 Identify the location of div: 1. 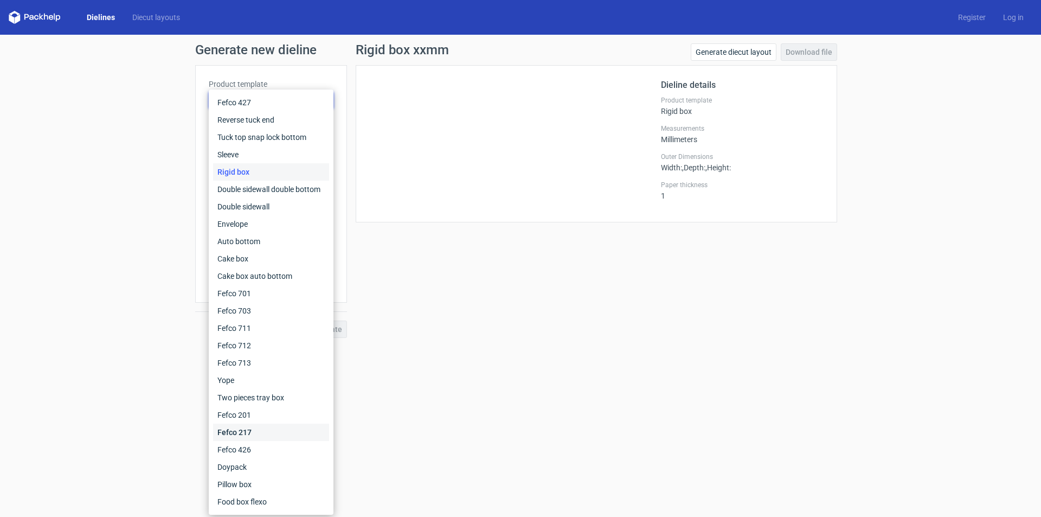
(742, 190).